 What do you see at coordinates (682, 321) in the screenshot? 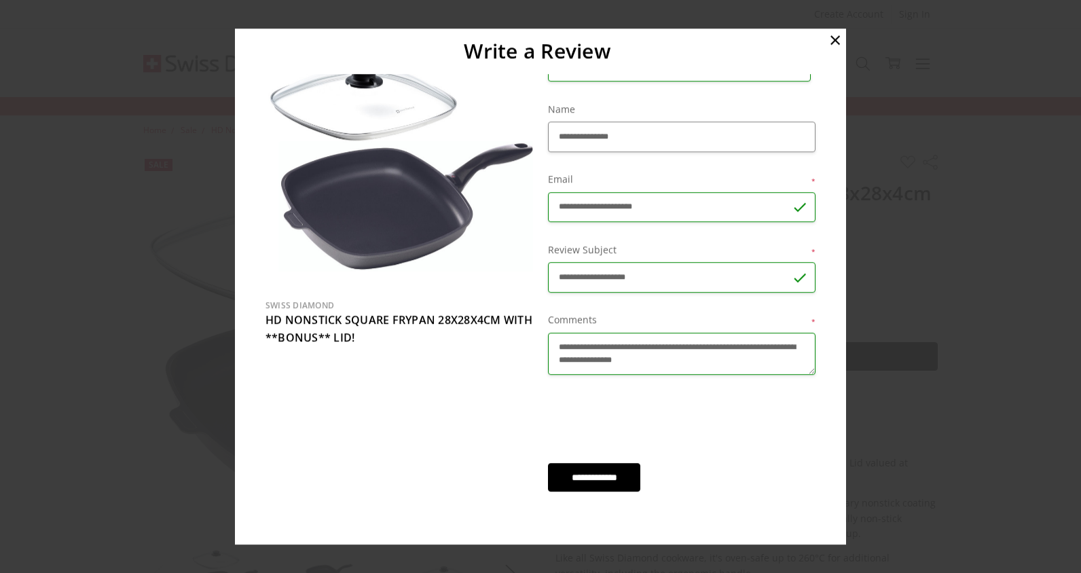
I see `label: Comments` at bounding box center [682, 321].